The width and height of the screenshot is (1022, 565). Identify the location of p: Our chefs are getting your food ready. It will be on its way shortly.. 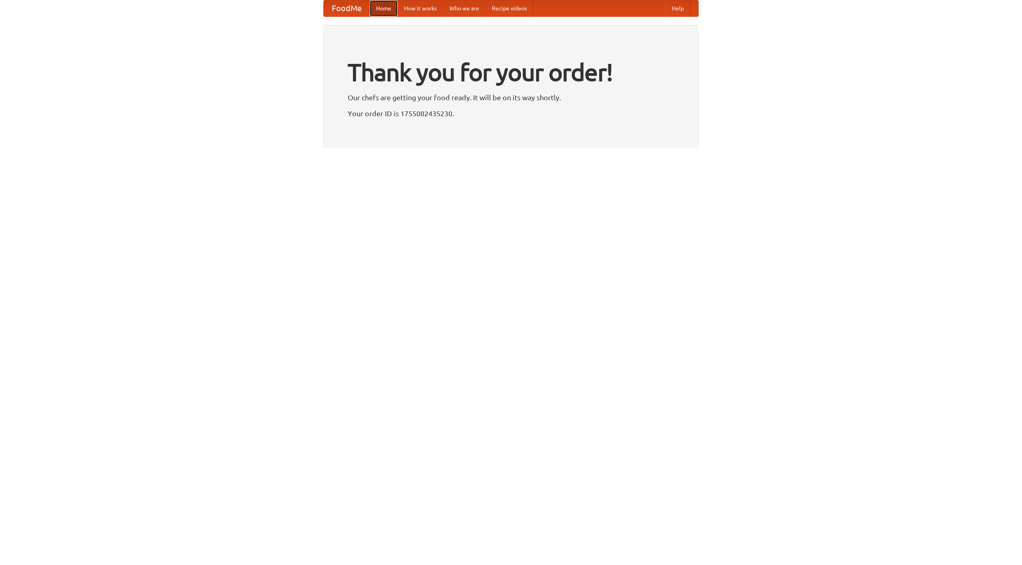
(511, 97).